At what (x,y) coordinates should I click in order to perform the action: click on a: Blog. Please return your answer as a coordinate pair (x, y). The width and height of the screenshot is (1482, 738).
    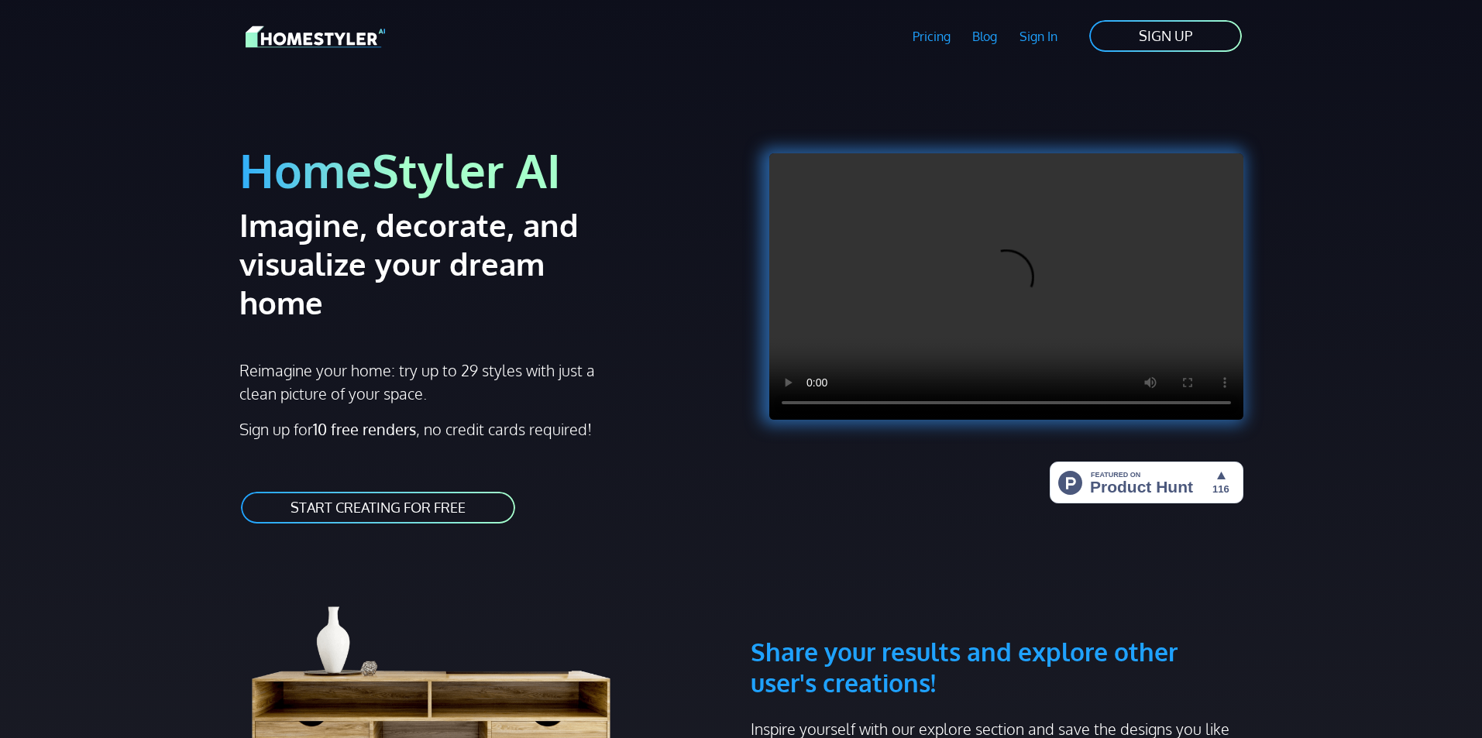
    Looking at the image, I should click on (984, 36).